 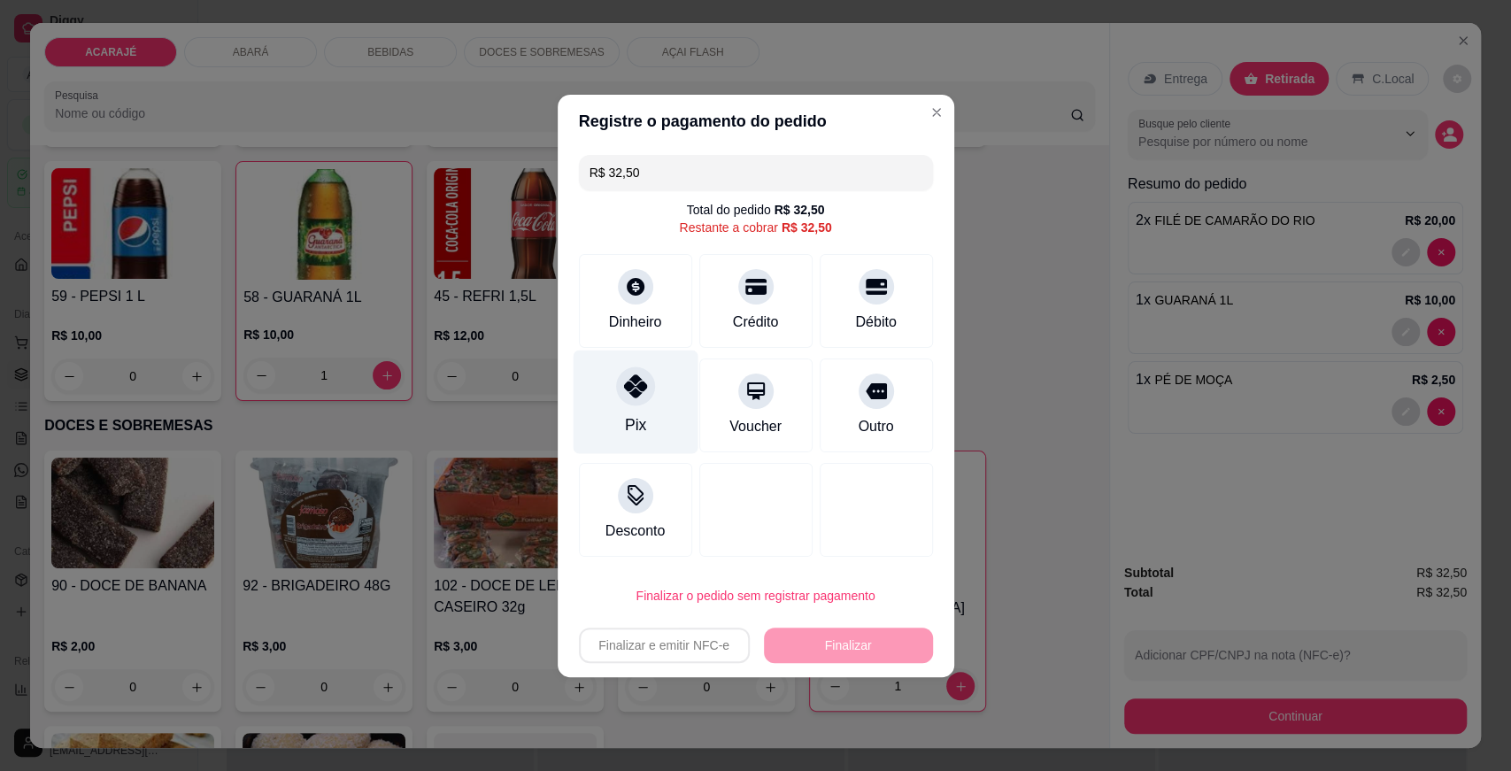 What do you see at coordinates (636, 322) in the screenshot?
I see `div: Dinheiro` at bounding box center [636, 322].